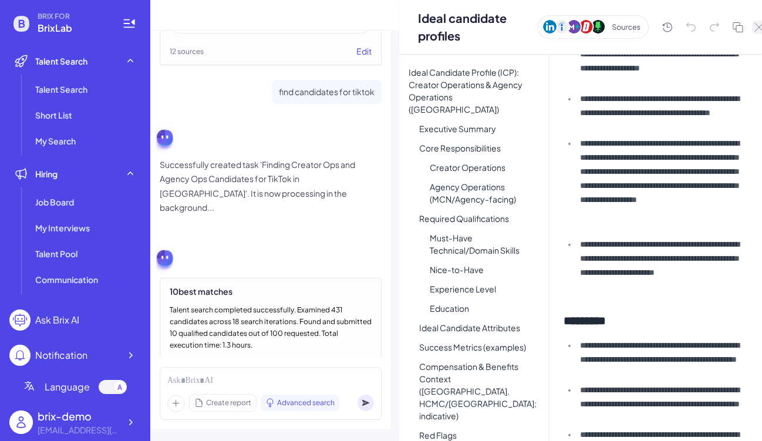  I want to click on span: My Search, so click(55, 141).